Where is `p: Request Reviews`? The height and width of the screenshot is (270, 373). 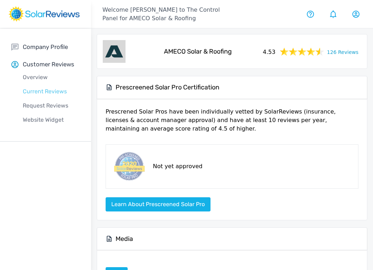 p: Request Reviews is located at coordinates (51, 106).